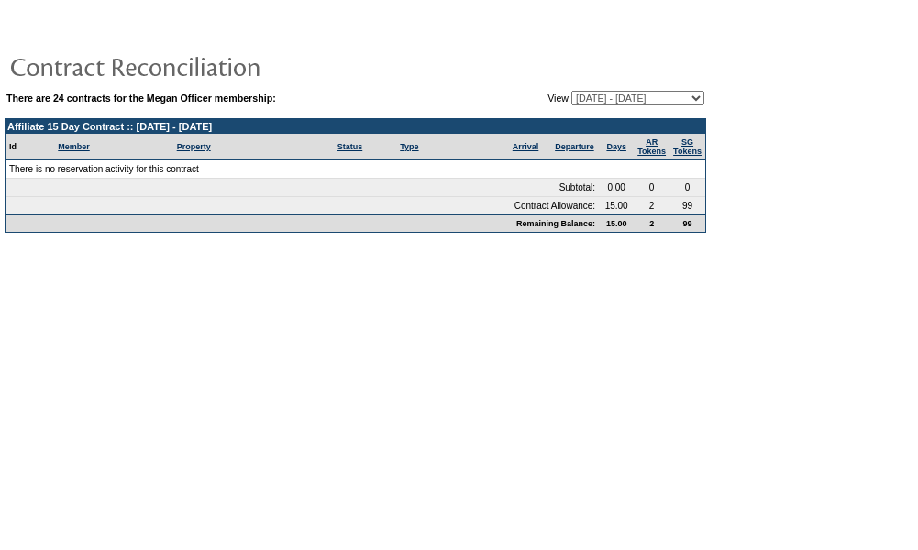 The height and width of the screenshot is (550, 918). I want to click on td: Subtotal:, so click(302, 188).